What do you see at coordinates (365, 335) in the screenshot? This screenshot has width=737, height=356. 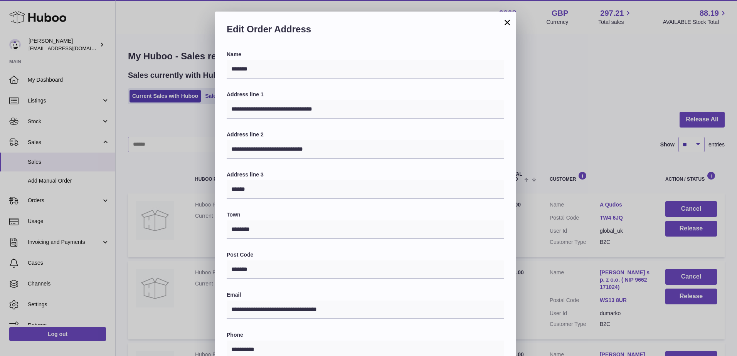 I see `label: Phone` at bounding box center [365, 335].